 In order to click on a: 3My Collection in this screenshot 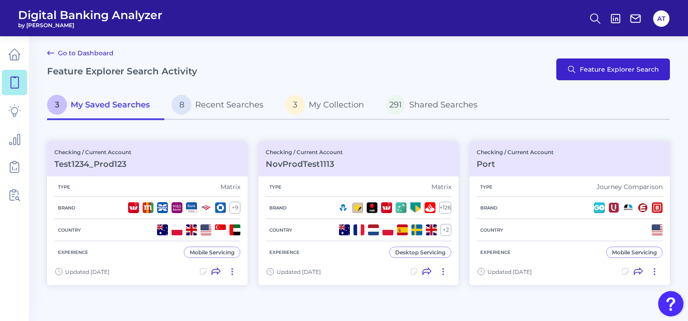, I will do `click(328, 106)`.